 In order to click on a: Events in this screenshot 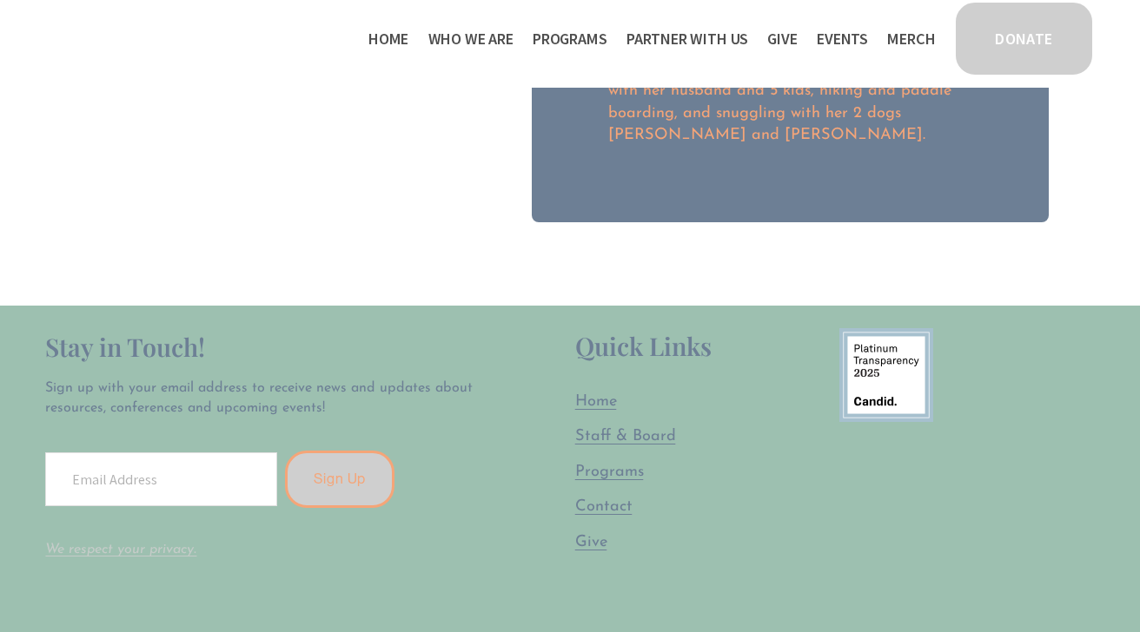, I will do `click(842, 38)`.